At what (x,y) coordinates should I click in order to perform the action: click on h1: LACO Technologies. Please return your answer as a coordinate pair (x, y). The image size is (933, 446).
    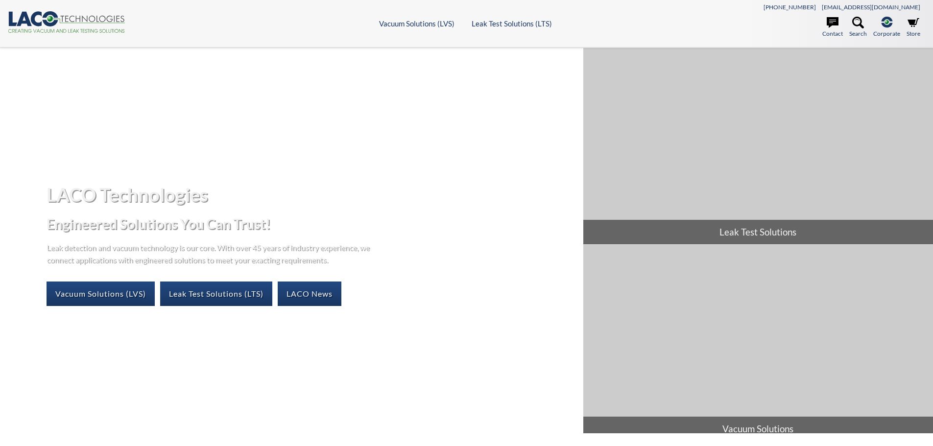
    Looking at the image, I should click on (311, 194).